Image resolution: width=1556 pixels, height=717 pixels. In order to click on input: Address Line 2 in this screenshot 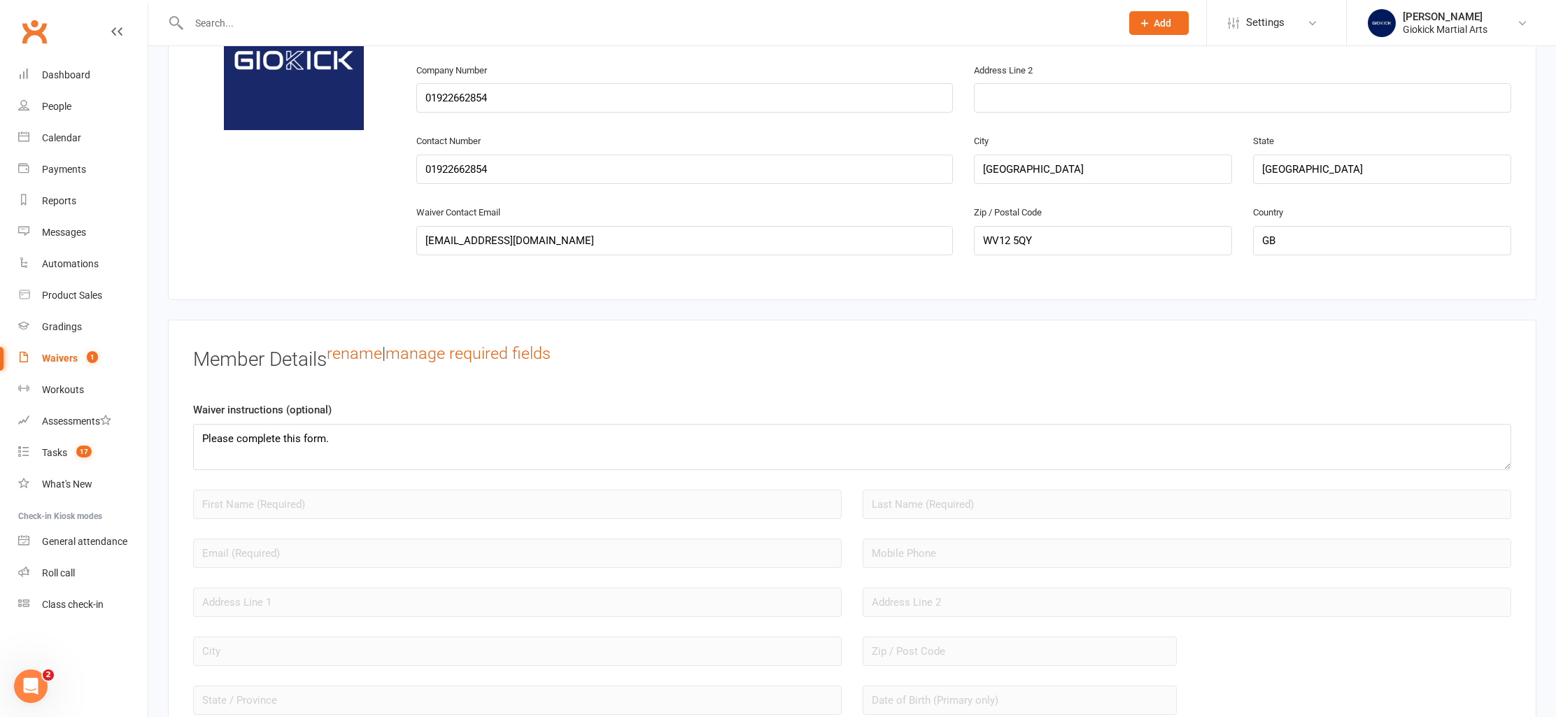, I will do `click(1187, 602)`.